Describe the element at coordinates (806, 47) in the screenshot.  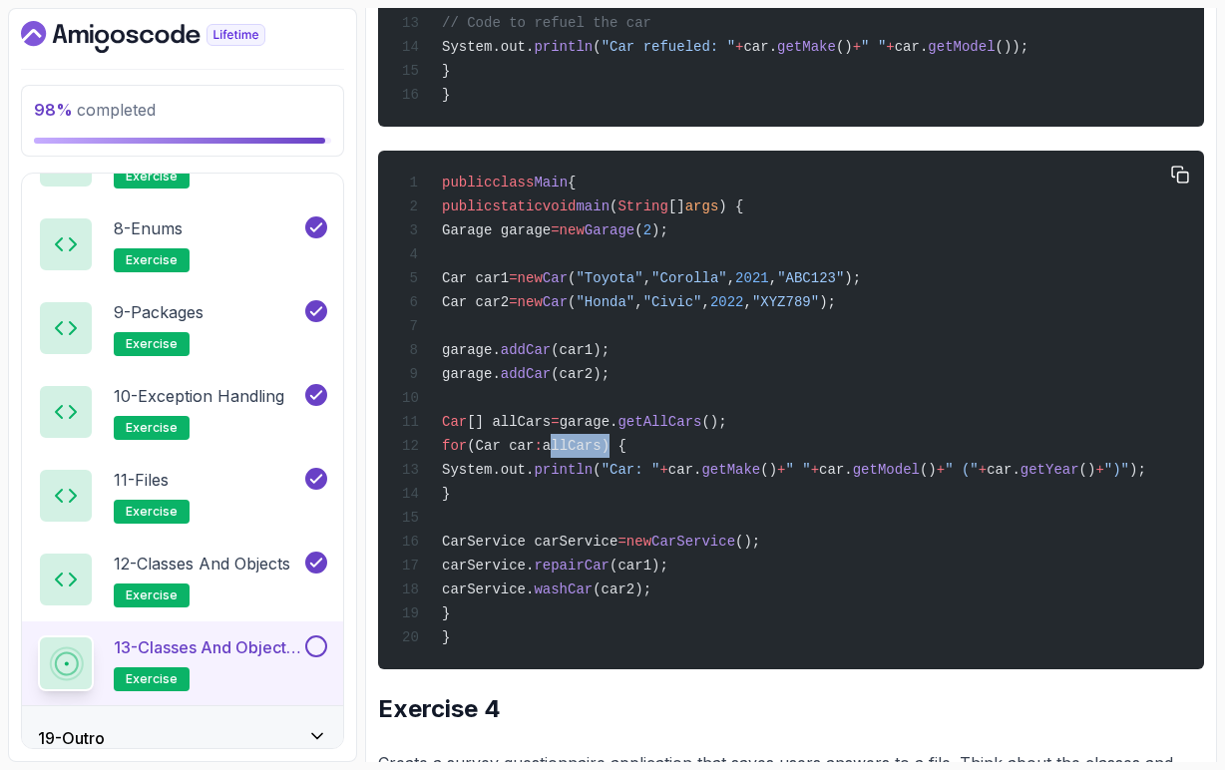
I see `span: getMake` at that location.